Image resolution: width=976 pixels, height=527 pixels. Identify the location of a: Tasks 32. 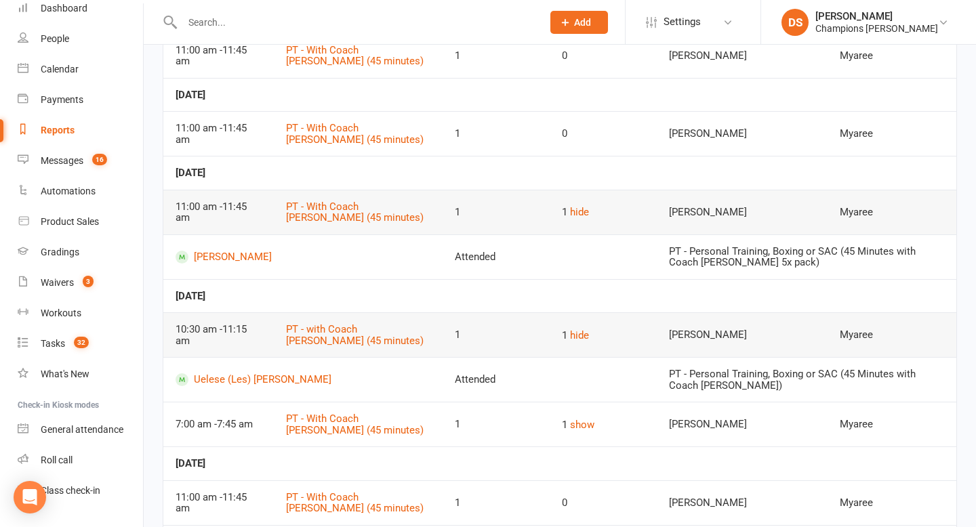
(80, 344).